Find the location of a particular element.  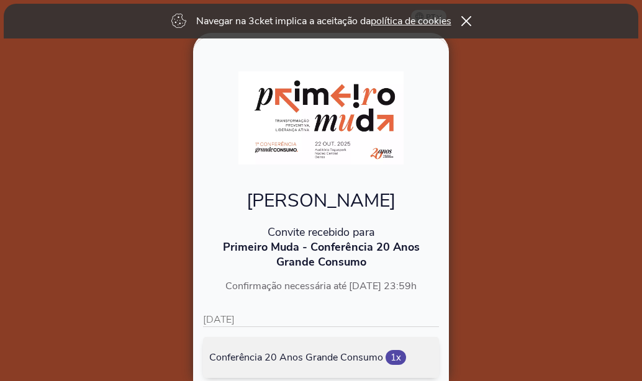

p: Convite recebido para is located at coordinates (321, 232).